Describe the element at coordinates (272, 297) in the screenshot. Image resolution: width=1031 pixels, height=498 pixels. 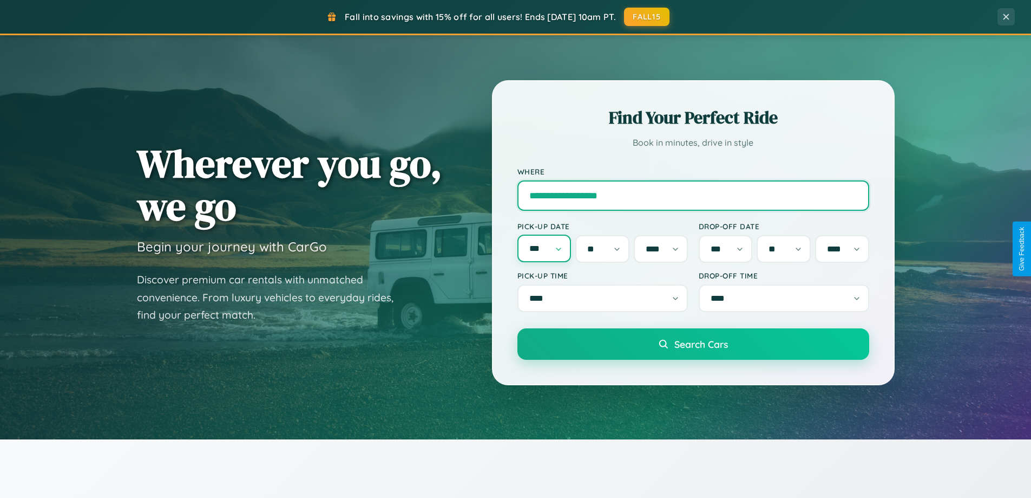
I see `p: Discover premium car rentals with unmatched convenience. From luxury vehicles to everyday rides, ...` at that location.